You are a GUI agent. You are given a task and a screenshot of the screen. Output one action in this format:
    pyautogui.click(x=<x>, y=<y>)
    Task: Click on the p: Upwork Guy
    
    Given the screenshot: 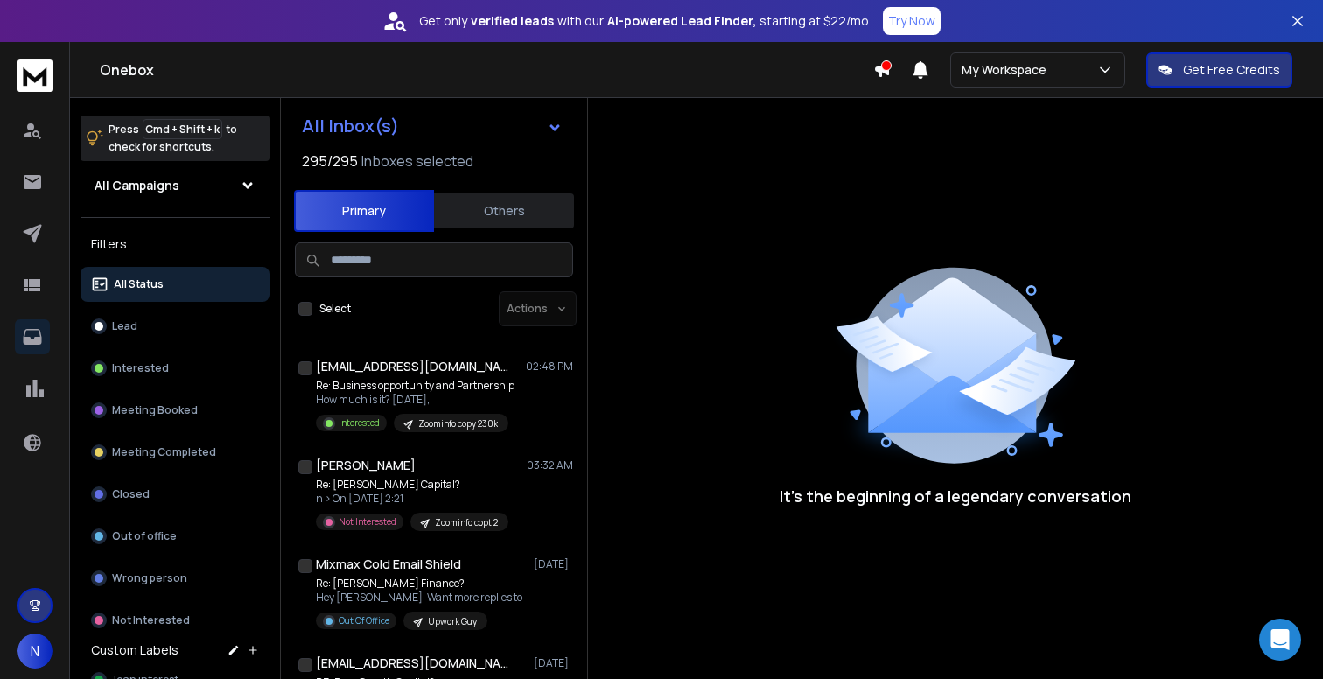 What is the action you would take?
    pyautogui.click(x=452, y=621)
    